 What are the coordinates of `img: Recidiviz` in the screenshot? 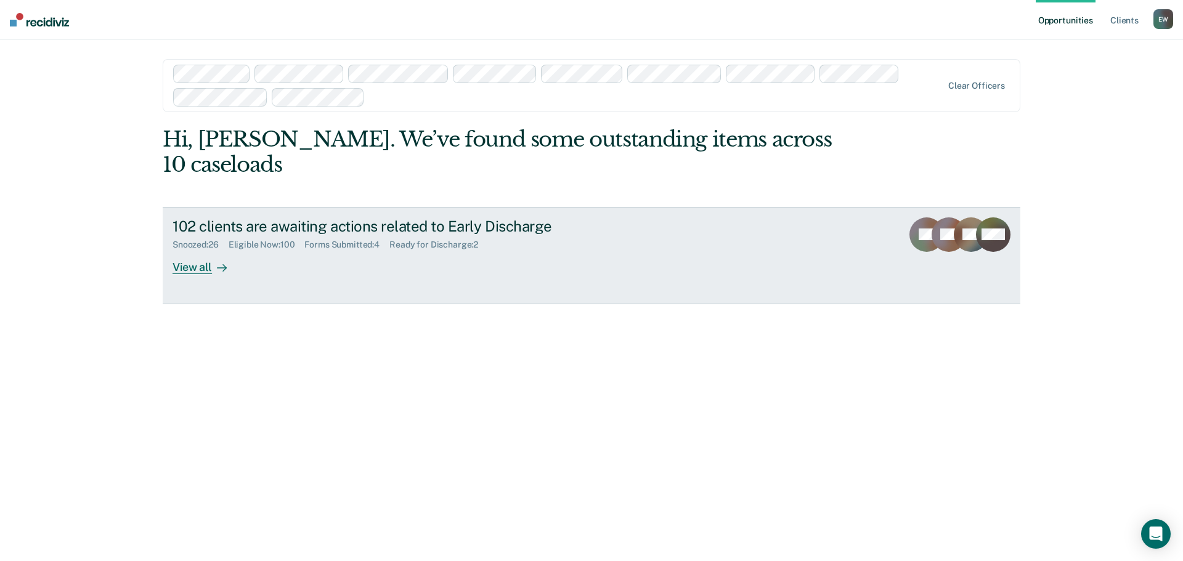 It's located at (39, 20).